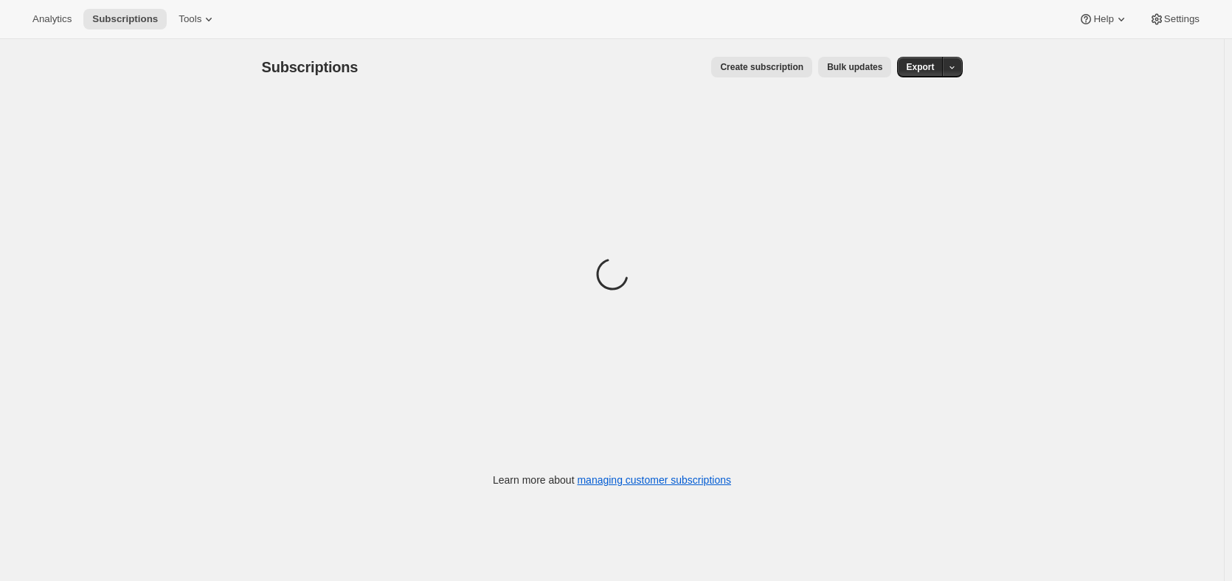  What do you see at coordinates (761, 67) in the screenshot?
I see `button: Create subscription` at bounding box center [761, 67].